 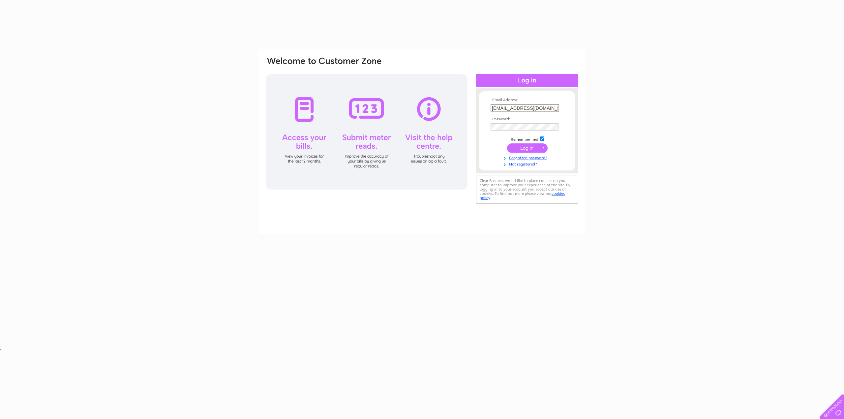 I want to click on a: cookies policy, so click(x=522, y=195).